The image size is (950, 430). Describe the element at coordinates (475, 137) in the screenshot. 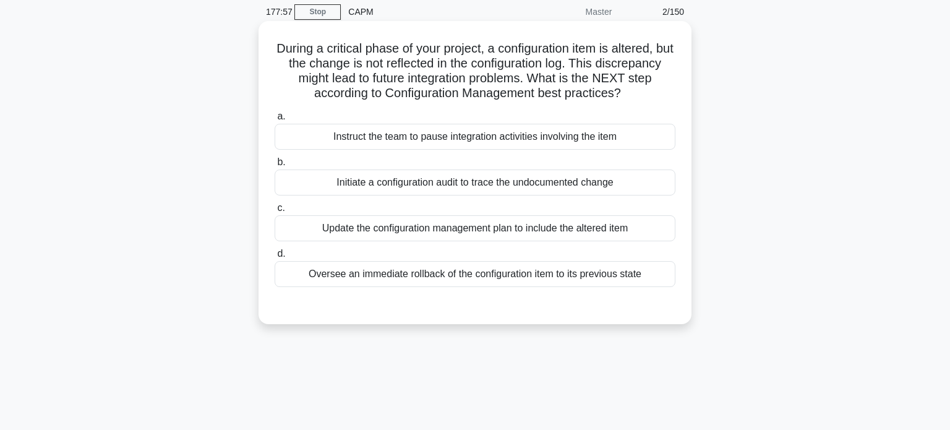

I see `div: Instruct the team to pause integration activities involving the item` at that location.